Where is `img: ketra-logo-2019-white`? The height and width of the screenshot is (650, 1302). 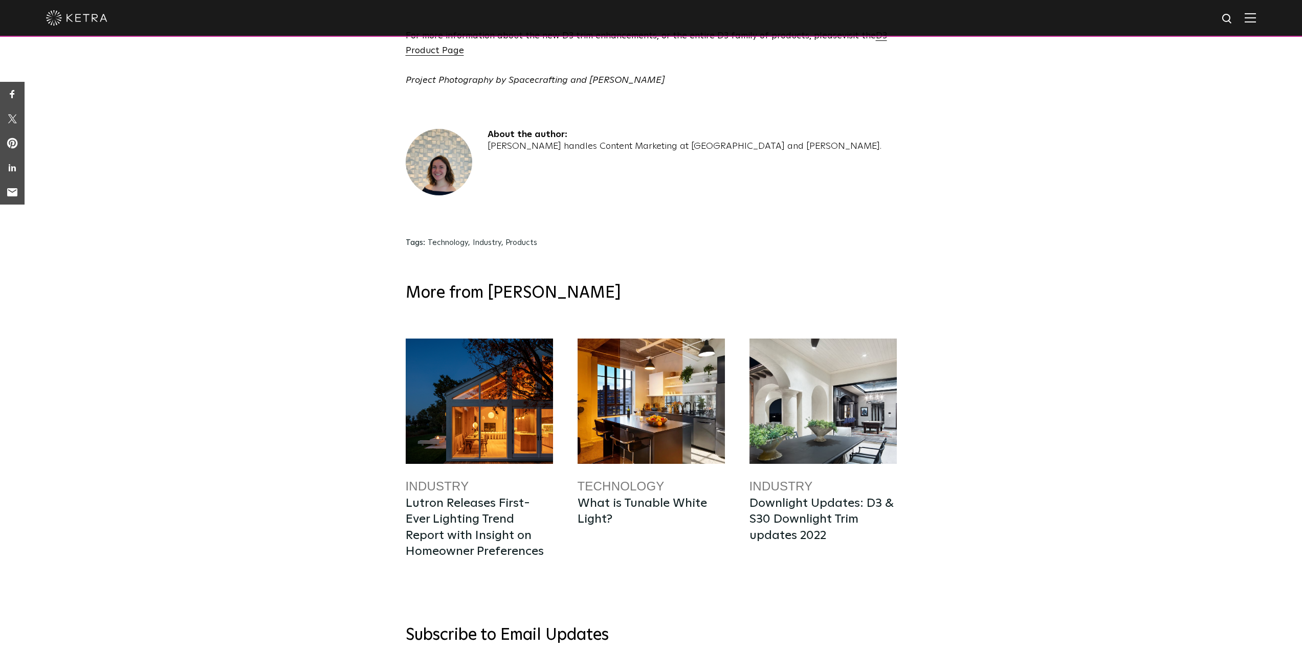
img: ketra-logo-2019-white is located at coordinates (77, 18).